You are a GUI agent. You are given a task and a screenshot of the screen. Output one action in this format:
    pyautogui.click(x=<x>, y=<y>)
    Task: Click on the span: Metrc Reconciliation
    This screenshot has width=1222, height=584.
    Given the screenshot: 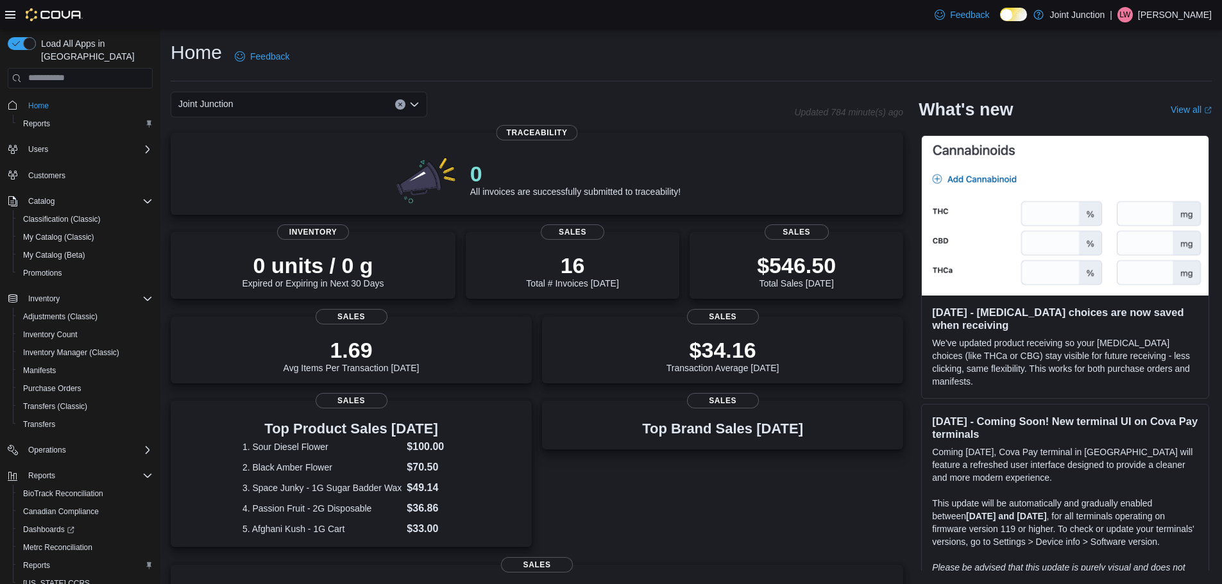 What is the action you would take?
    pyautogui.click(x=58, y=548)
    